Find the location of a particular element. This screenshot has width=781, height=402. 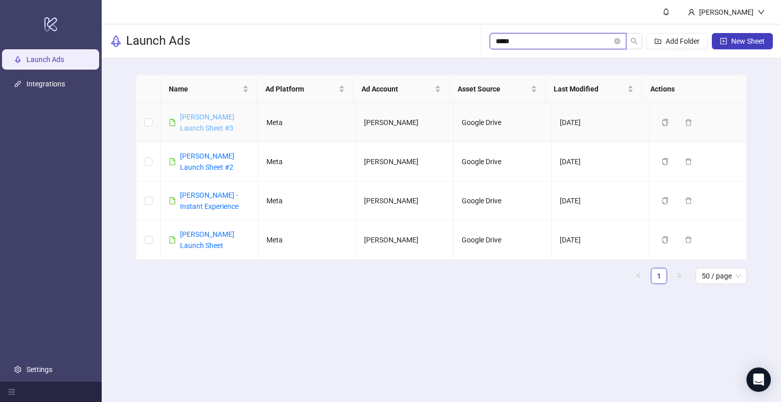

span: Name is located at coordinates (204, 89).